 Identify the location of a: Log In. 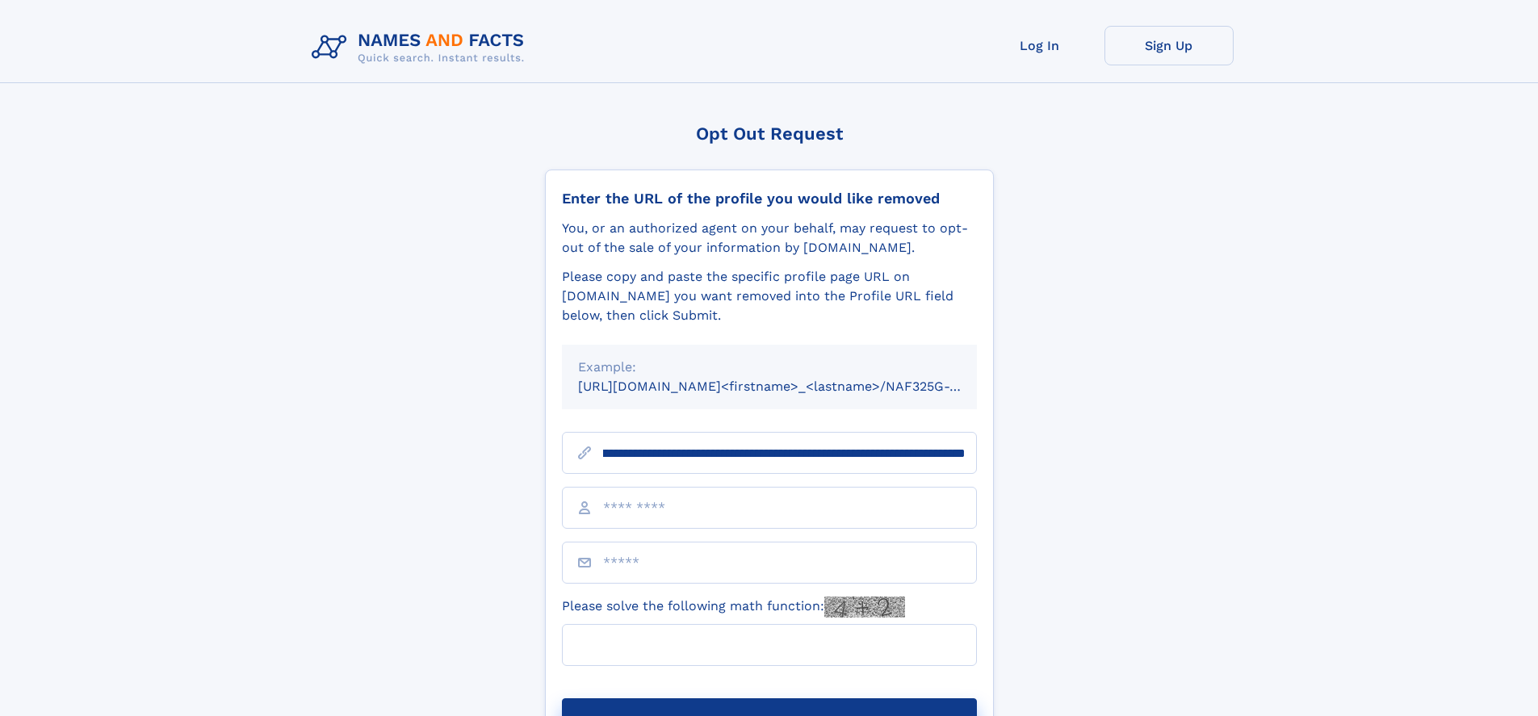
(1040, 45).